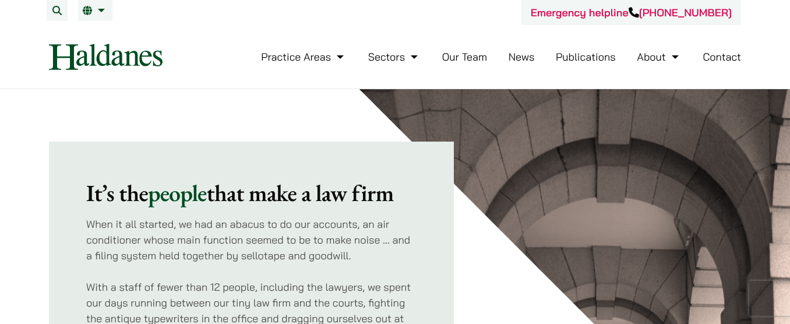 The height and width of the screenshot is (324, 790). What do you see at coordinates (722, 57) in the screenshot?
I see `a: Contact` at bounding box center [722, 57].